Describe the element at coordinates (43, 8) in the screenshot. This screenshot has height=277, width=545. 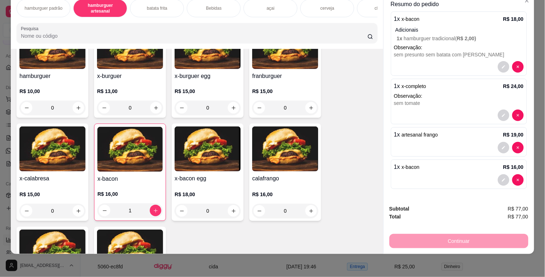
I see `p: hamburguer padrão` at that location.